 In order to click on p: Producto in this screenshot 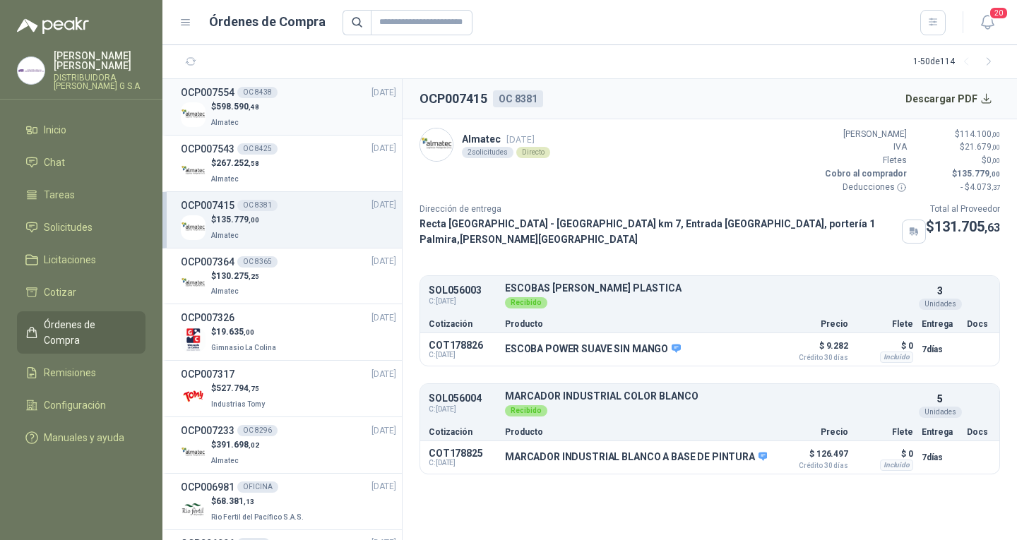, I will do `click(637, 324)`.